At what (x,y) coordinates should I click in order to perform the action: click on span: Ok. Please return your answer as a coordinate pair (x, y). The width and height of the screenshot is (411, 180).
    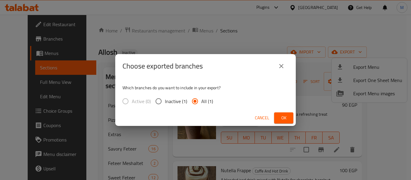
    Looking at the image, I should click on (284, 118).